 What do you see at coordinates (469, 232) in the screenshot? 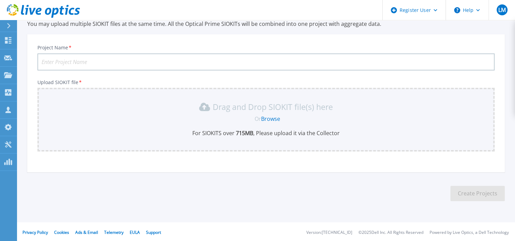
I see `li: Powered by Live Optics, a Dell Technology` at bounding box center [469, 232].